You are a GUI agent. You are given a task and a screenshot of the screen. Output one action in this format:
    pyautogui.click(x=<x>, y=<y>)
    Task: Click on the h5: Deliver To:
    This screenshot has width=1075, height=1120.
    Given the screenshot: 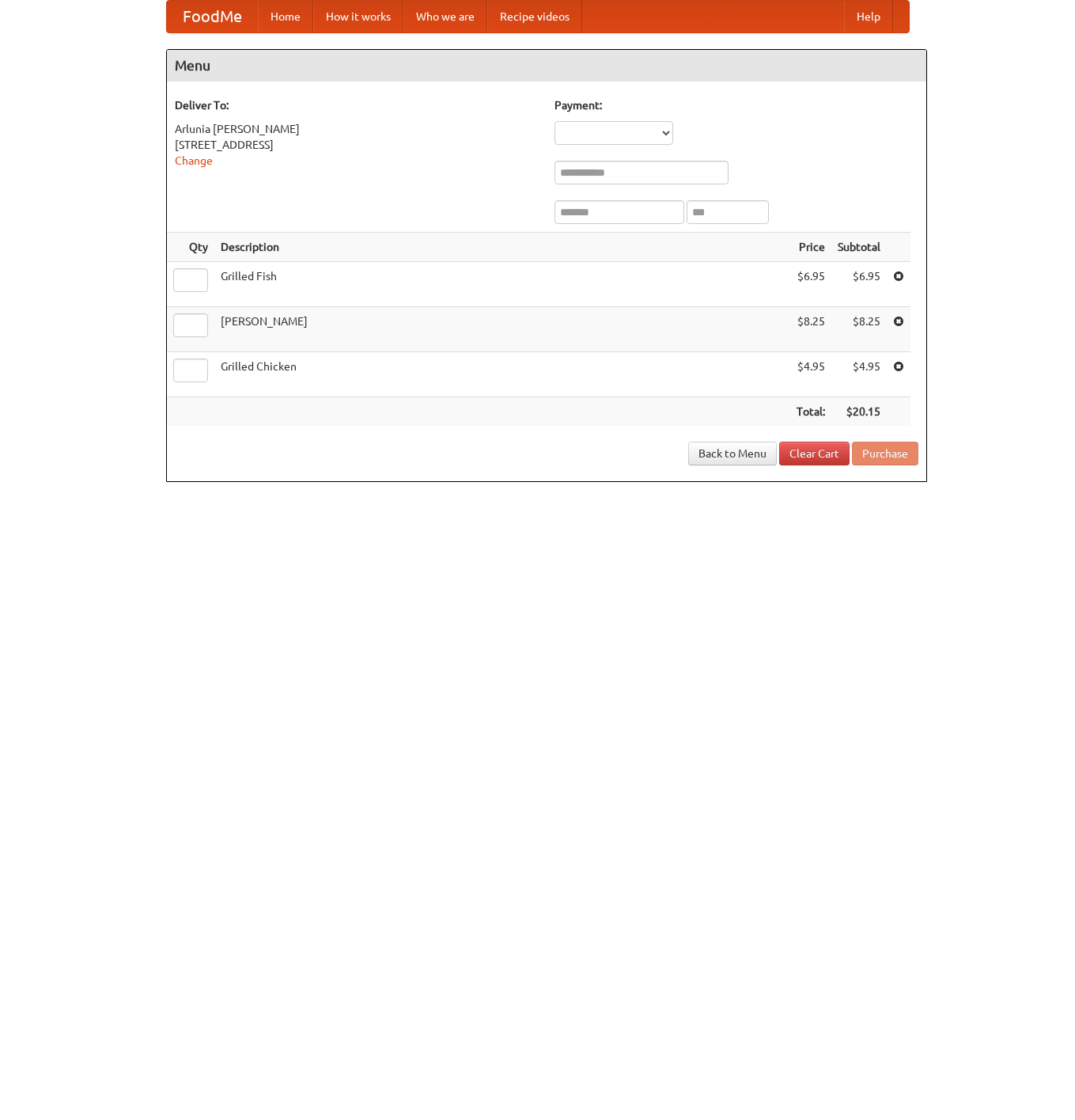 What is the action you would take?
    pyautogui.click(x=357, y=105)
    